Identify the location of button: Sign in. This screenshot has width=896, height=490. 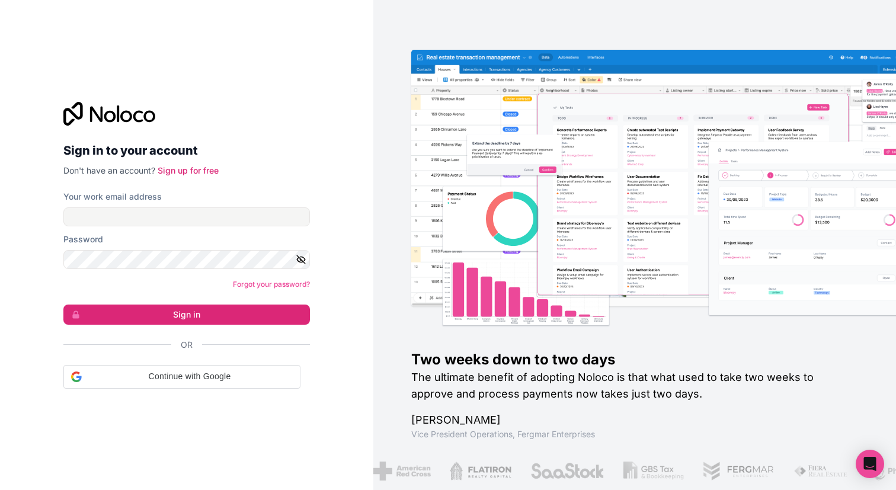
(187, 315).